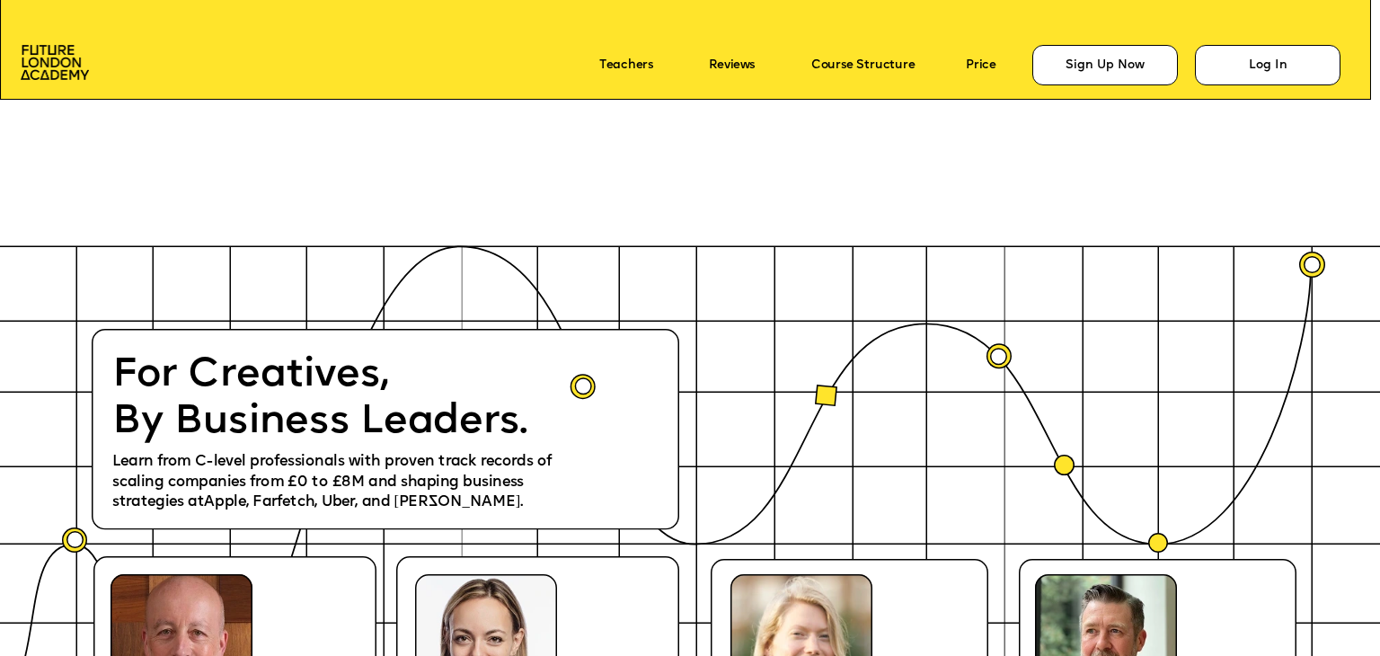 Image resolution: width=1380 pixels, height=656 pixels. What do you see at coordinates (337, 375) in the screenshot?
I see `p: For Creatives,` at bounding box center [337, 375].